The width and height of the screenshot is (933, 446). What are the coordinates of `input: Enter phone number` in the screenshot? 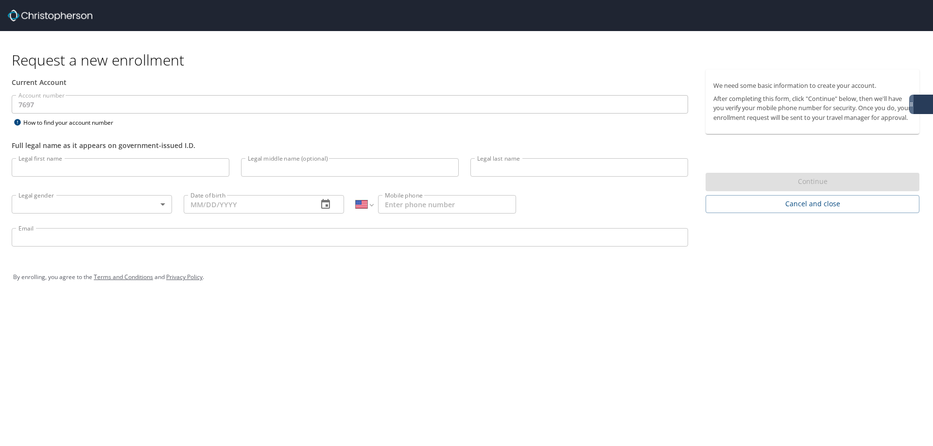 It's located at (447, 204).